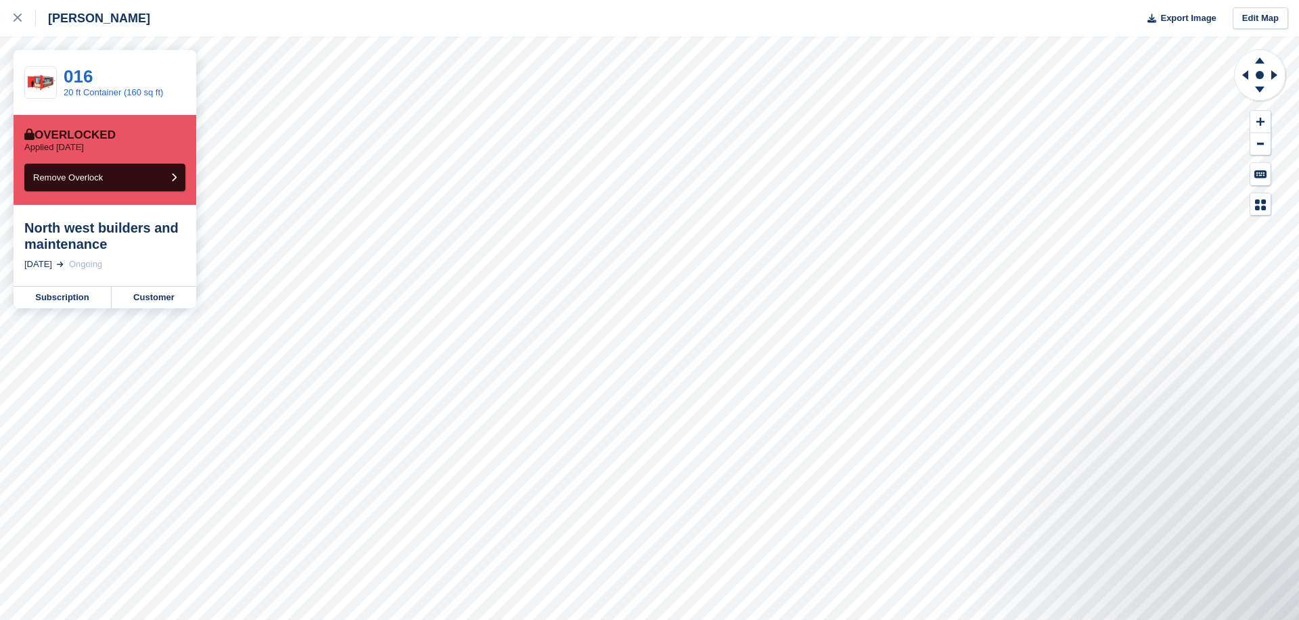  What do you see at coordinates (1260, 144) in the screenshot?
I see `button: Zoom Out` at bounding box center [1260, 144].